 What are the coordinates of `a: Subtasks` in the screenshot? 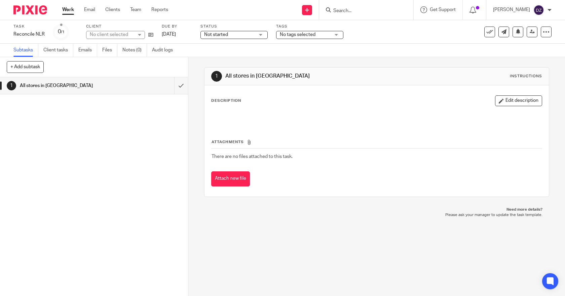 It's located at (26, 50).